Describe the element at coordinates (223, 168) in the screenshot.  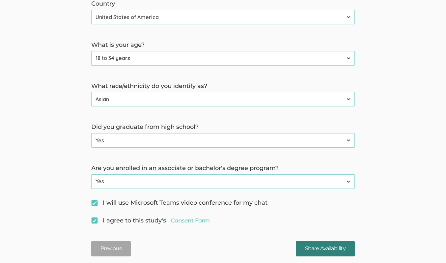
I see `label: Are you enrolled in an associate or bachelor's degree program?` at that location.